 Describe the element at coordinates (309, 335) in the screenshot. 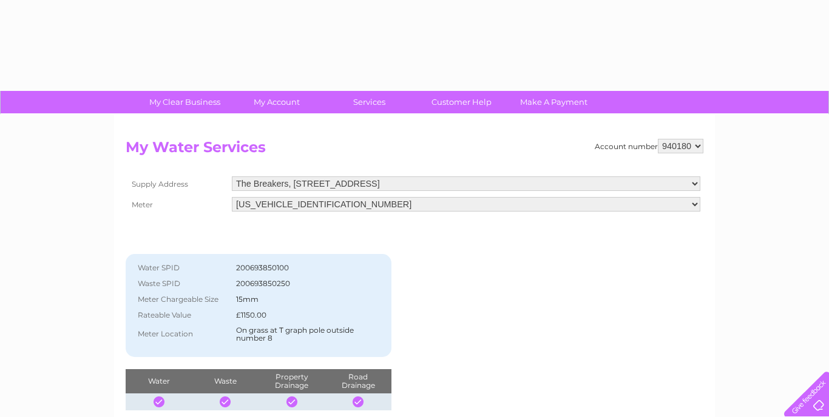

I see `td: On grass at T graph pole outside number 8` at that location.